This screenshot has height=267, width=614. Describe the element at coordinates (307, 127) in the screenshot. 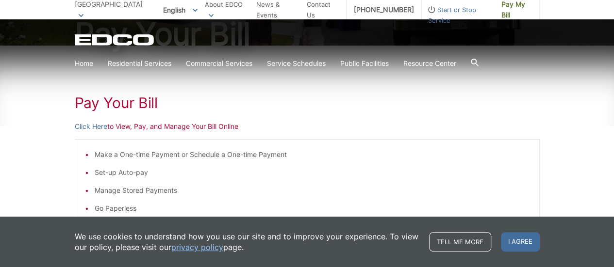

I see `p: to View, Pay, and Manage Your Bill Online` at that location.